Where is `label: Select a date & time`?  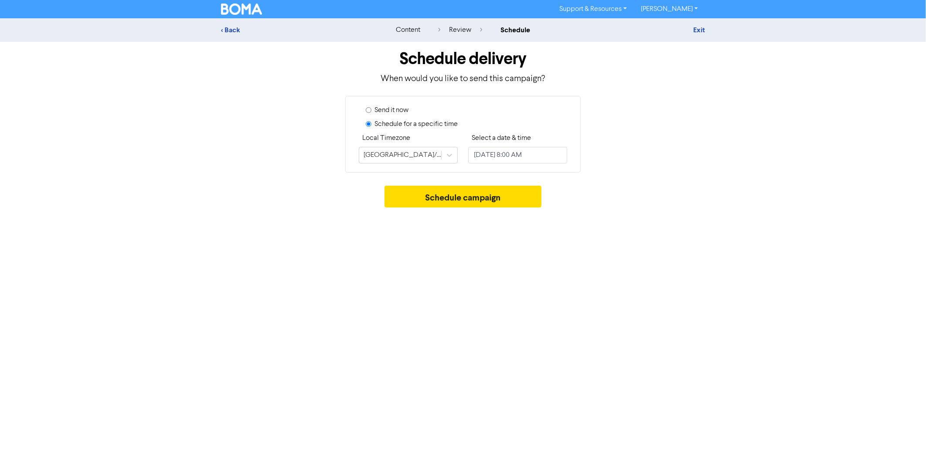 label: Select a date & time is located at coordinates (501, 138).